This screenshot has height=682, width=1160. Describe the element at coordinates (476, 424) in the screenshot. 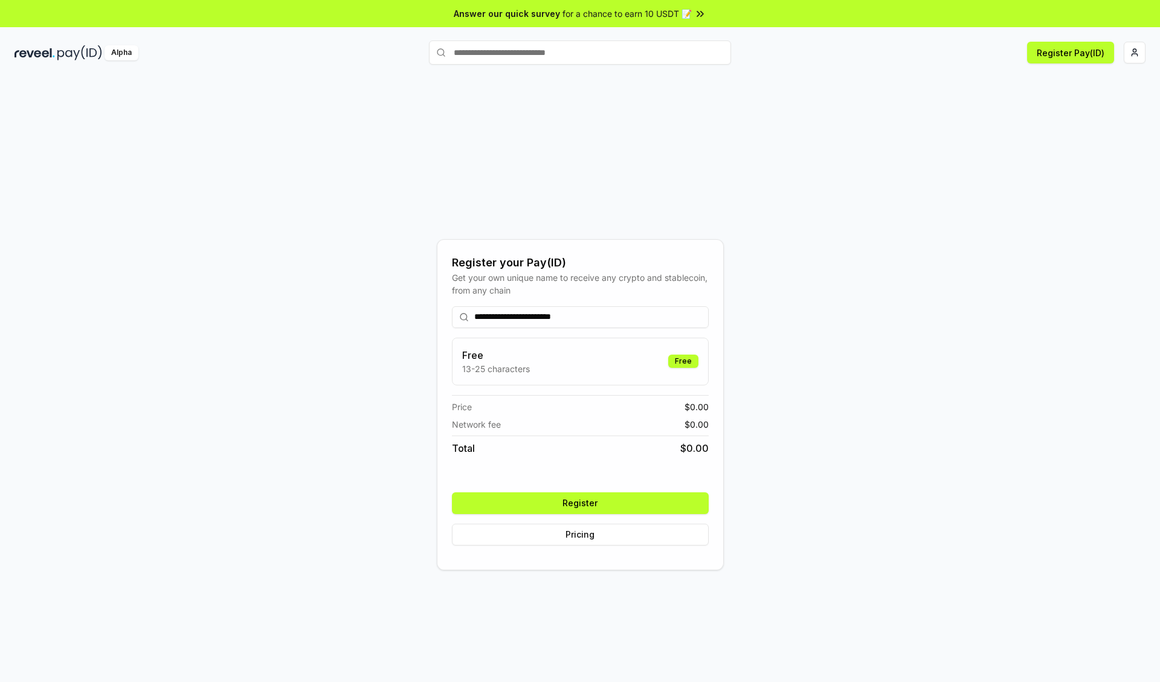

I see `span: Network fee` at that location.